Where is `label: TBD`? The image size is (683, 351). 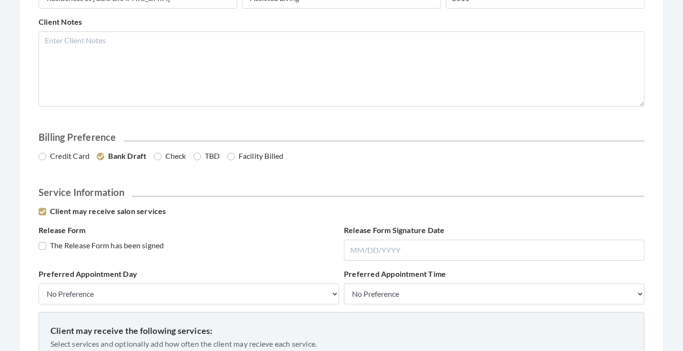 label: TBD is located at coordinates (207, 156).